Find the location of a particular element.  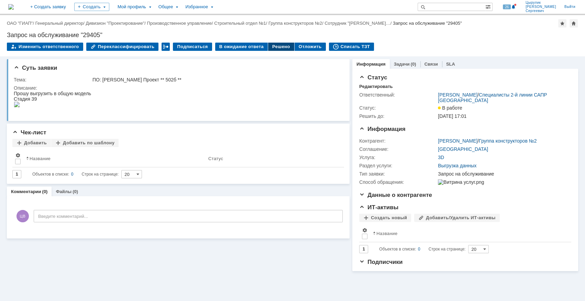

span: Цырулик is located at coordinates (541, 3).